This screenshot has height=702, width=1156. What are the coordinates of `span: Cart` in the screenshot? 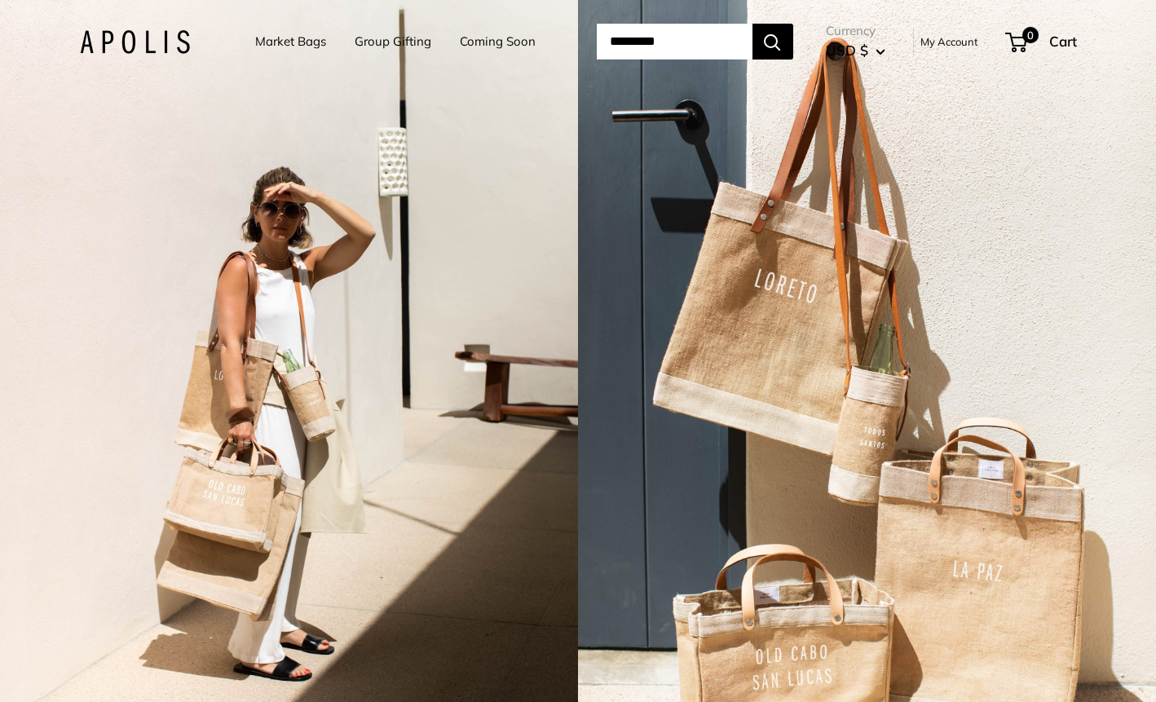 It's located at (1063, 41).